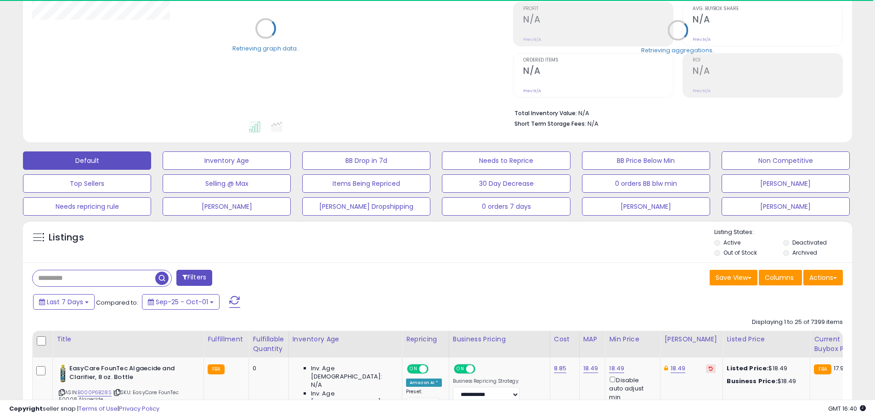 The width and height of the screenshot is (875, 418). Describe the element at coordinates (366, 161) in the screenshot. I see `button: BB Drop in 7d` at that location.